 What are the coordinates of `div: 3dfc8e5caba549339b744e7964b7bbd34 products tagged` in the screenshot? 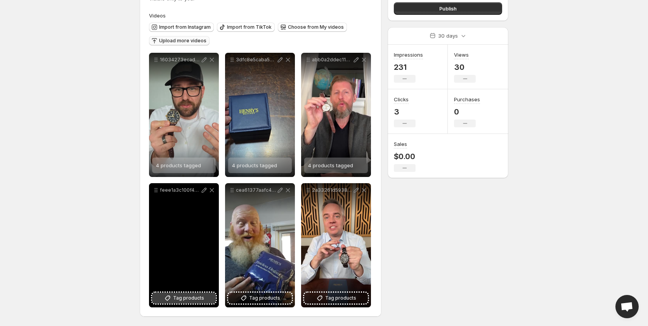 It's located at (260, 115).